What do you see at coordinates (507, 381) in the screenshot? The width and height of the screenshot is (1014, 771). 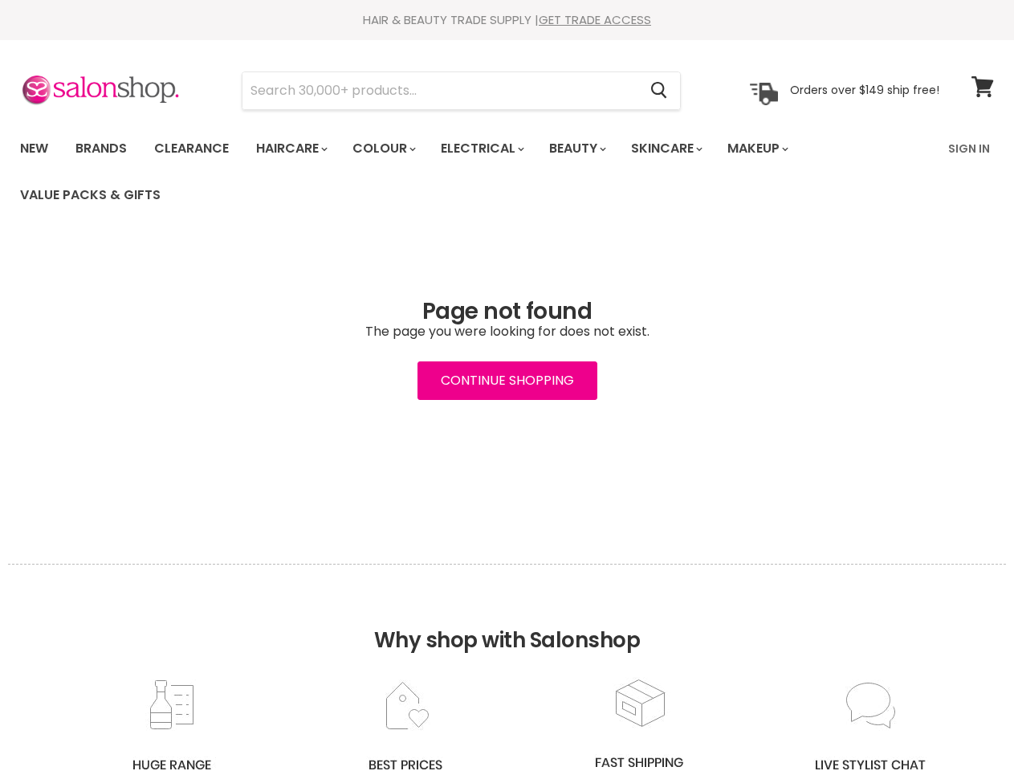 I see `a: Continue Shopping` at bounding box center [507, 381].